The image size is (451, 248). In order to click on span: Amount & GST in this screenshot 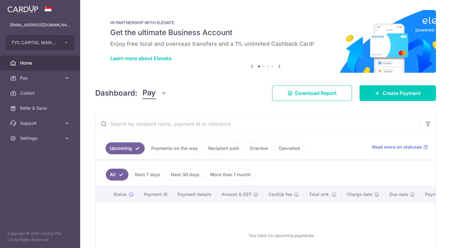, I will do `click(236, 194)`.